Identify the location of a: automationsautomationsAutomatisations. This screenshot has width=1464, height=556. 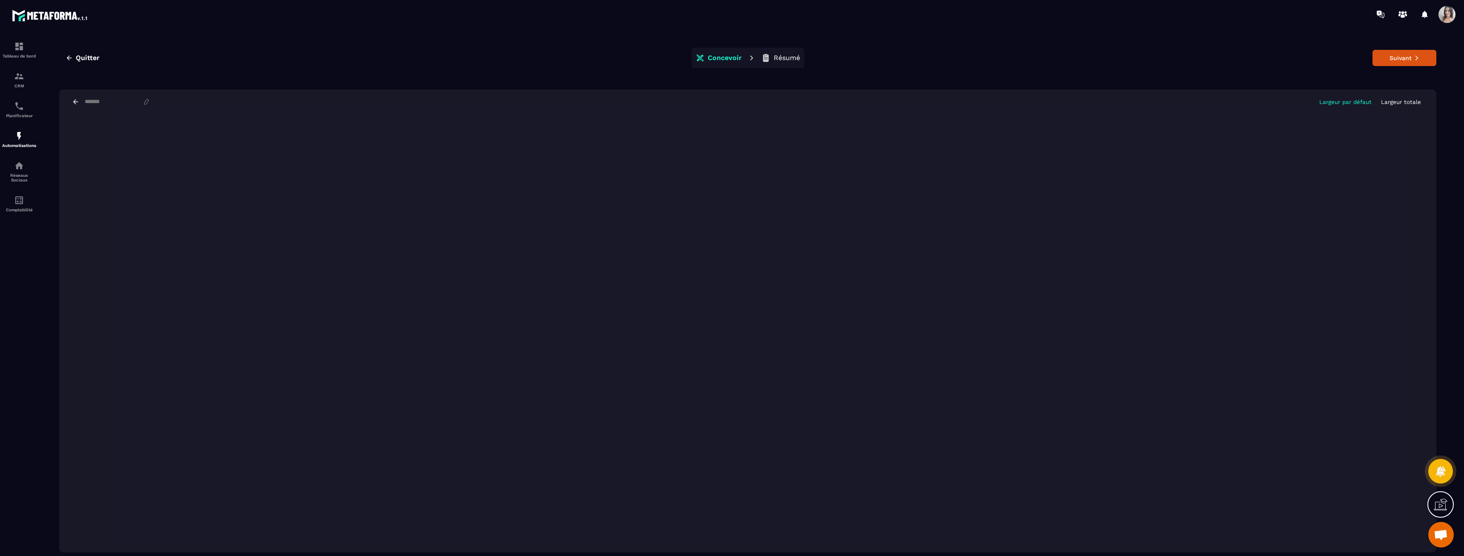
(19, 139).